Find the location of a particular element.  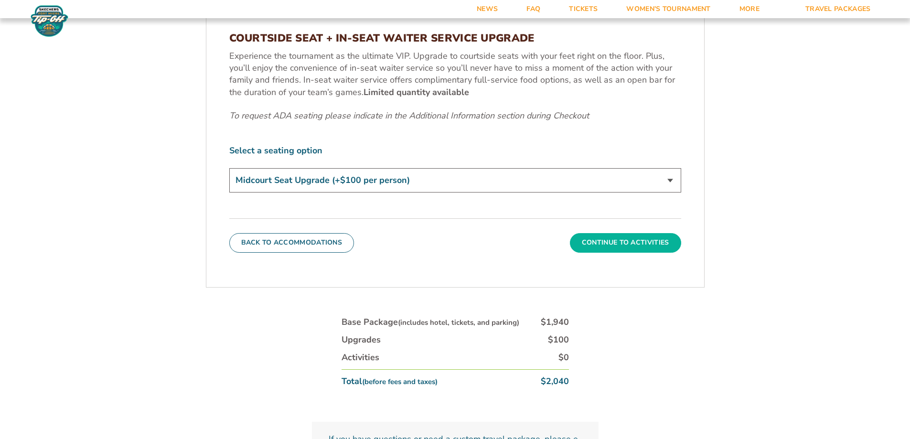

div: $2,040 is located at coordinates (554, 381).